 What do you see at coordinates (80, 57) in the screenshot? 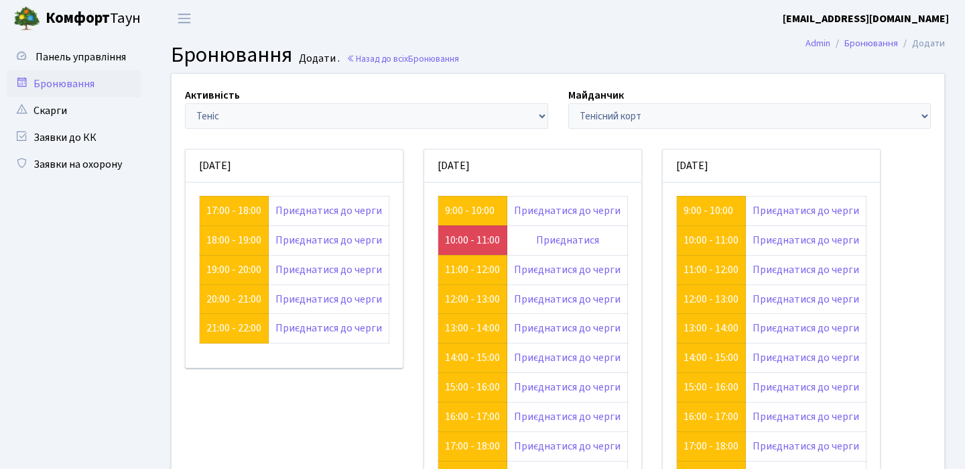
I see `span: Панель управління` at bounding box center [80, 57].